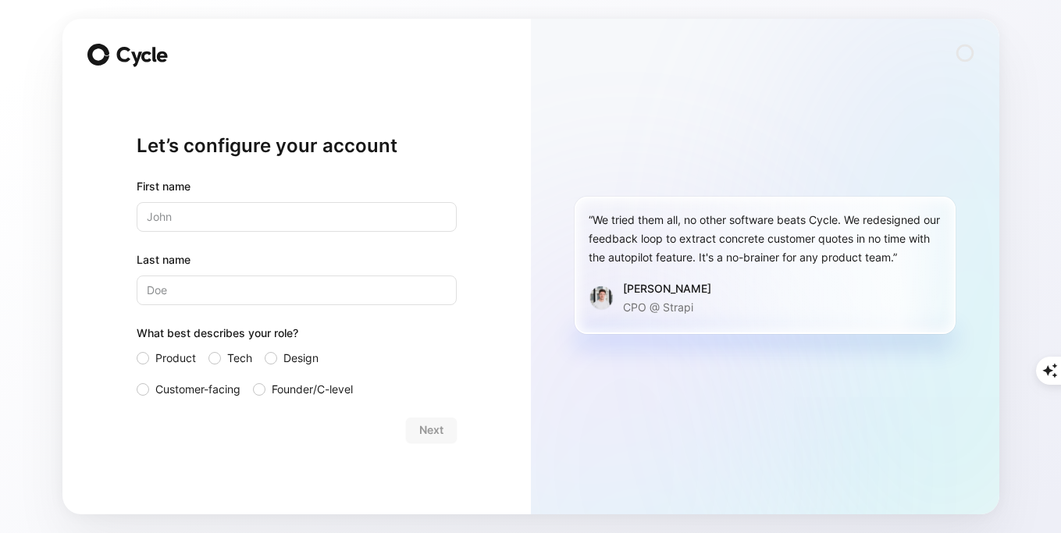  I want to click on div: “We tried them all, no other software beats Cycle. We redesigned our feedback loop to extract con..., so click(765, 239).